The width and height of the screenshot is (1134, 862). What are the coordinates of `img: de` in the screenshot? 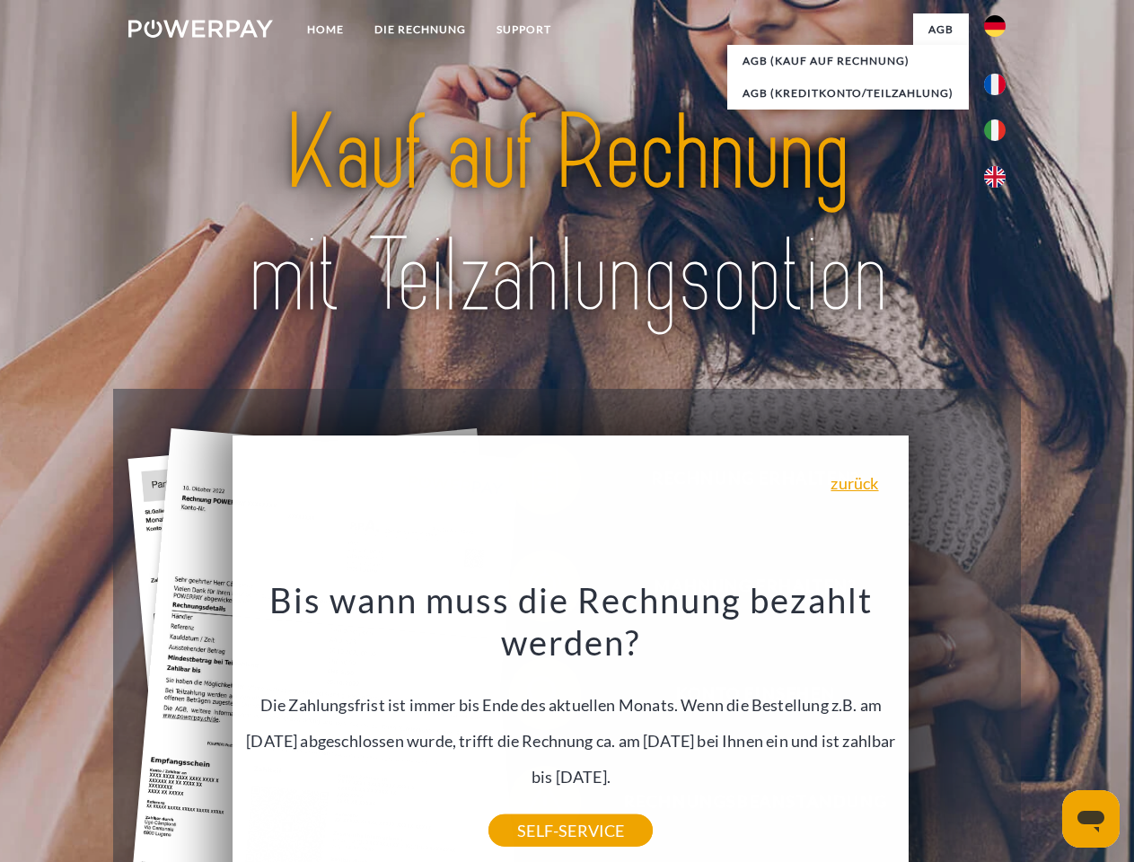 It's located at (995, 26).